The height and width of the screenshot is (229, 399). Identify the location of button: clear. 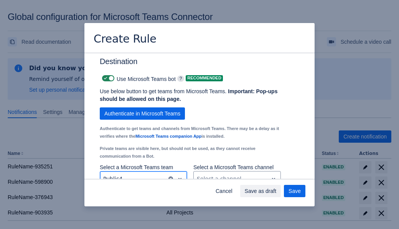
(171, 179).